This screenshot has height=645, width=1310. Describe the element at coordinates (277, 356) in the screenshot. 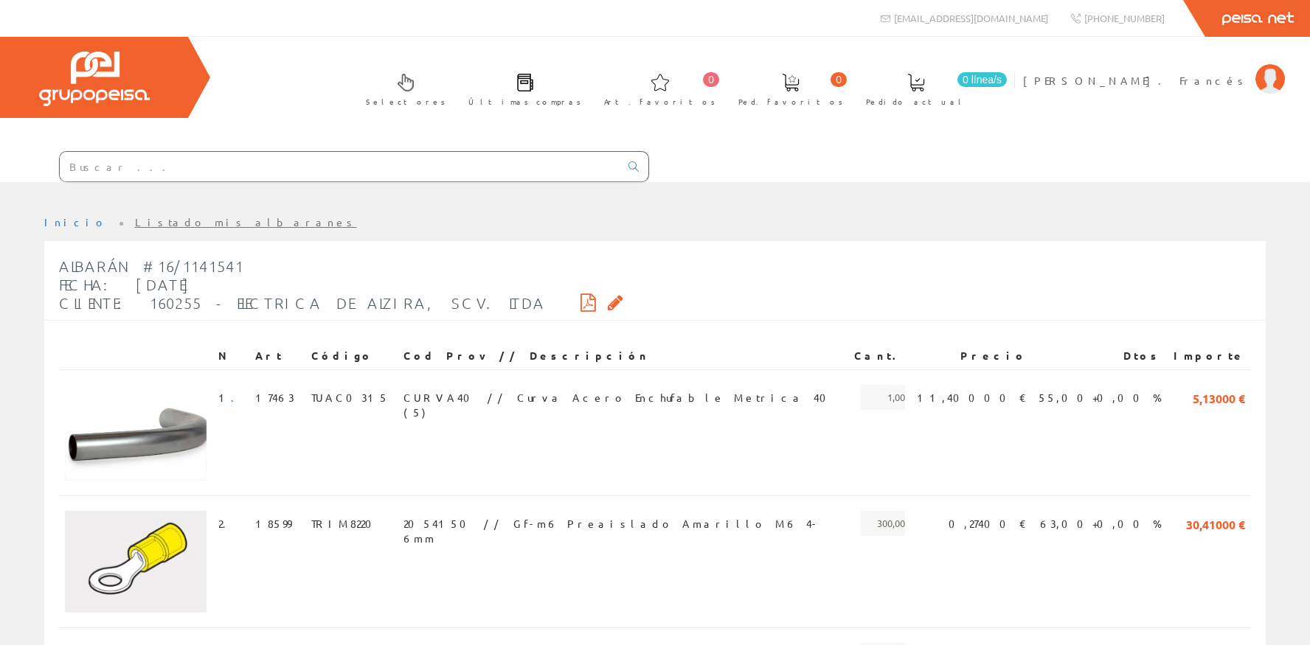

I see `th: Art` at that location.